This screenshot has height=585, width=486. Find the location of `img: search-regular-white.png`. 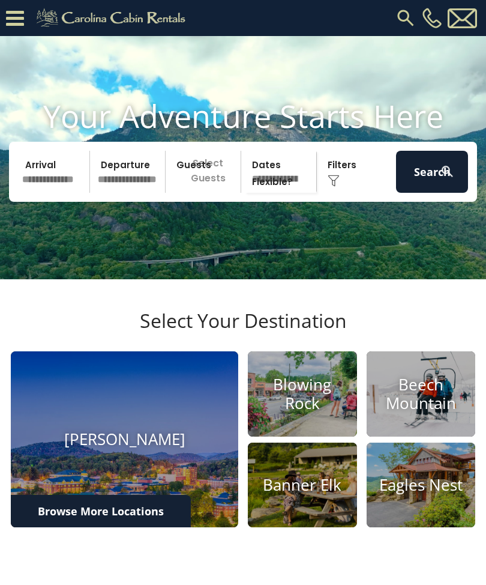

img: search-regular-white.png is located at coordinates (447, 171).